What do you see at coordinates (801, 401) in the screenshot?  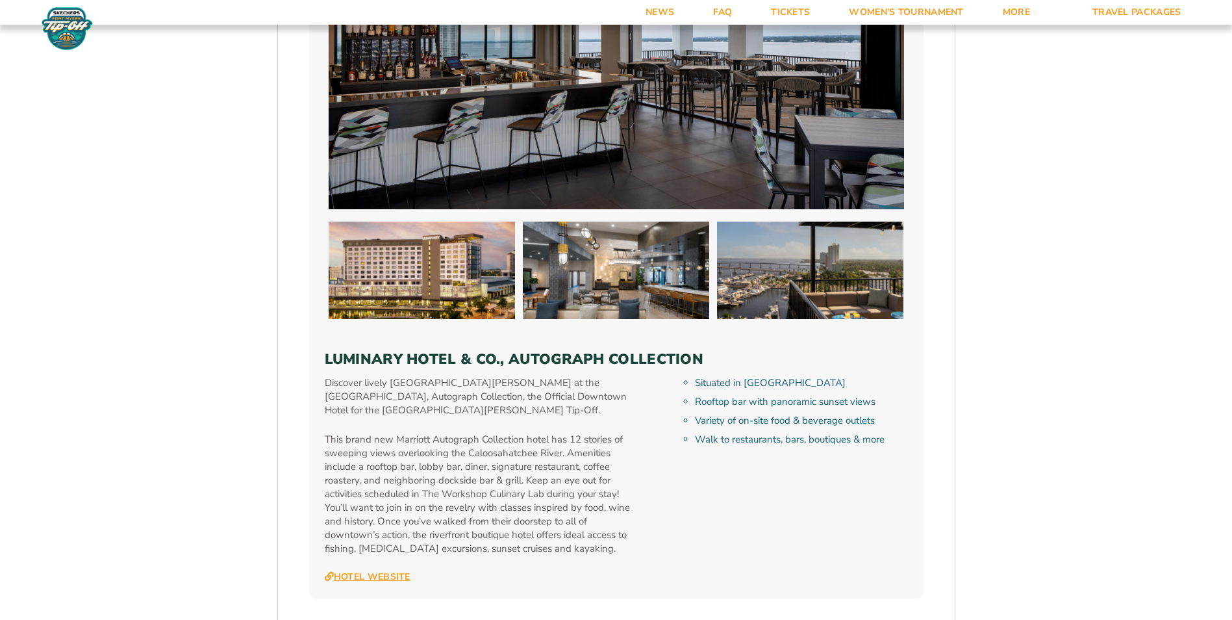 I see `li: Rooftop bar with panoramic sunset views` at bounding box center [801, 401].